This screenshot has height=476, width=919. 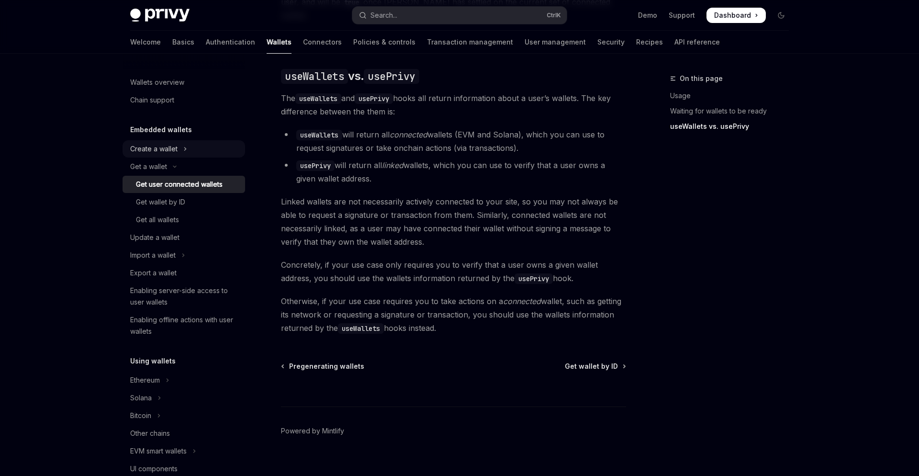 I want to click on a: useWallets vs. usePrivy, so click(x=733, y=126).